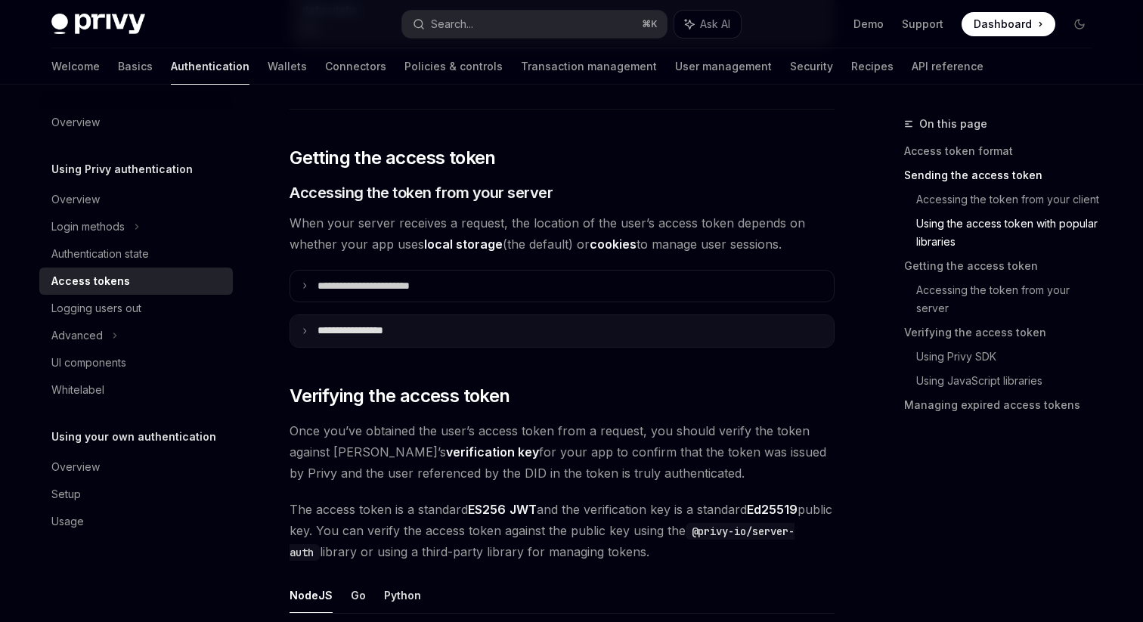 This screenshot has width=1143, height=622. Describe the element at coordinates (454, 67) in the screenshot. I see `a: Policies & controls` at that location.